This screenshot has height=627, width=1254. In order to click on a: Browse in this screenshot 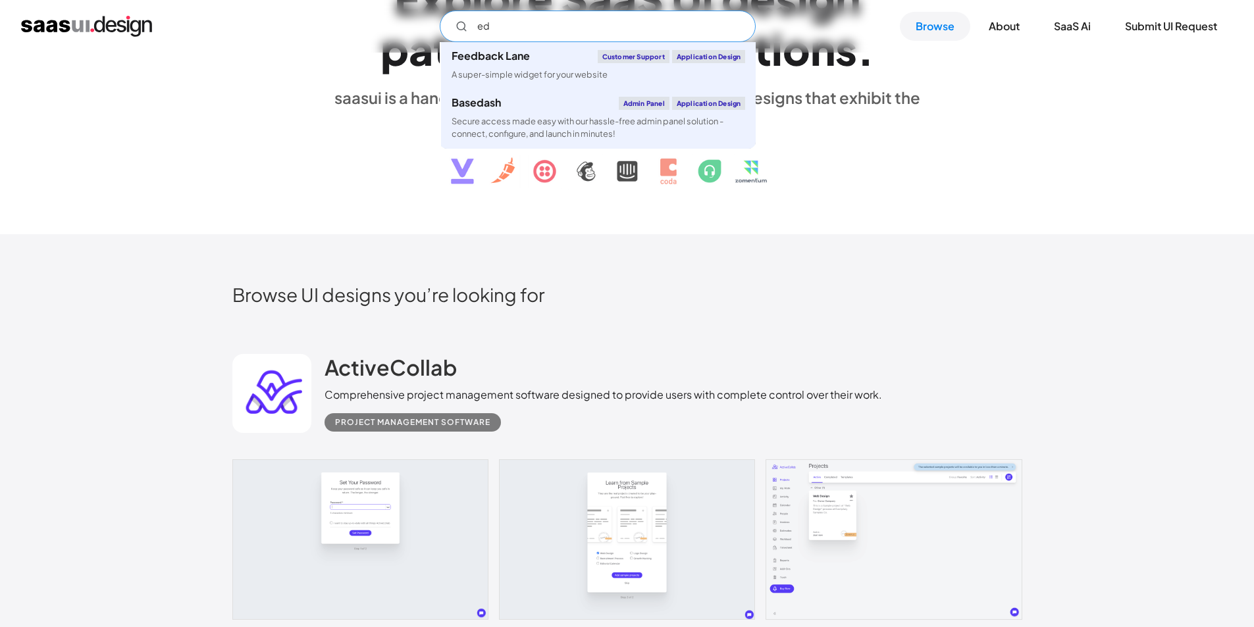, I will do `click(935, 26)`.